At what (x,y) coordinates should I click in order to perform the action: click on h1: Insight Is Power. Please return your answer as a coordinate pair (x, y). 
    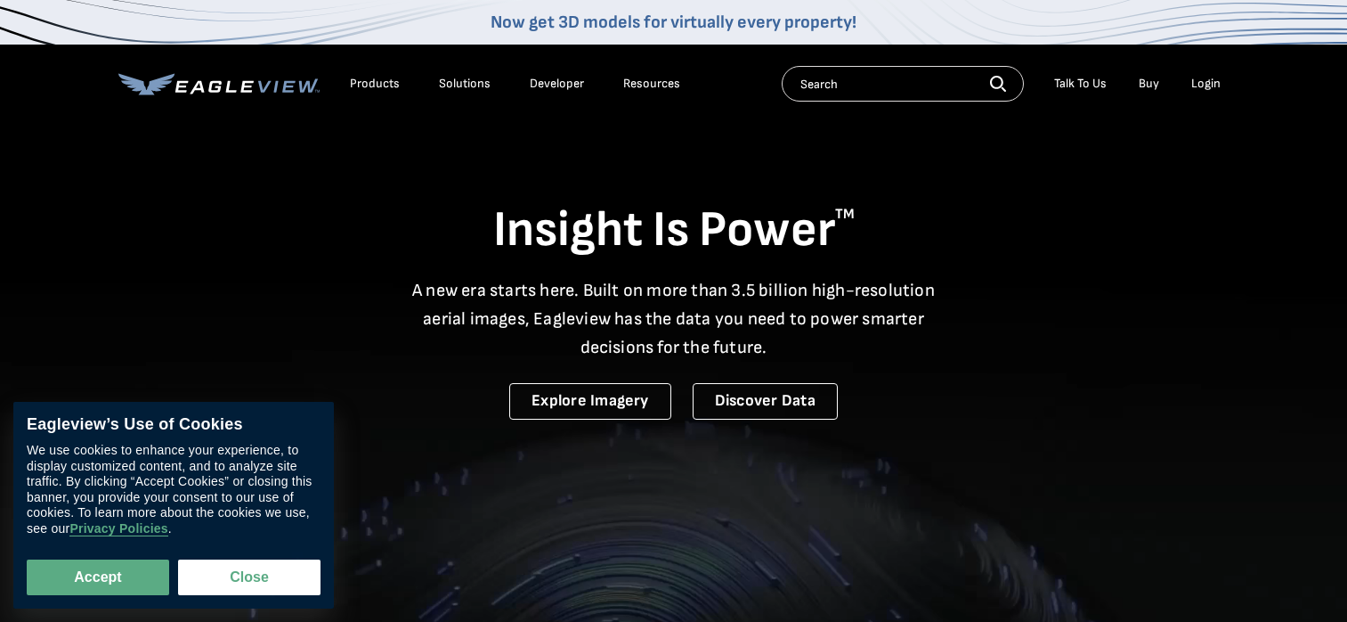
    Looking at the image, I should click on (674, 231).